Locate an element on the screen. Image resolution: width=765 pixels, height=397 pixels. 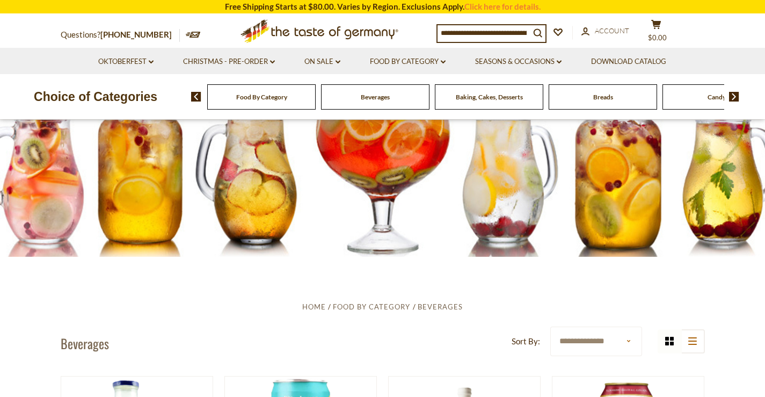
label: Sort By: is located at coordinates (525, 341).